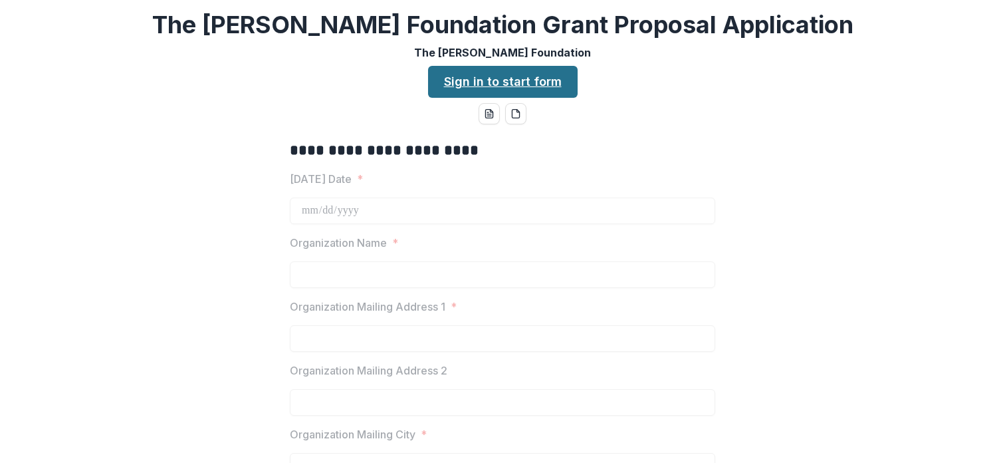 Image resolution: width=1005 pixels, height=463 pixels. What do you see at coordinates (338, 243) in the screenshot?
I see `p: Organization Name` at bounding box center [338, 243].